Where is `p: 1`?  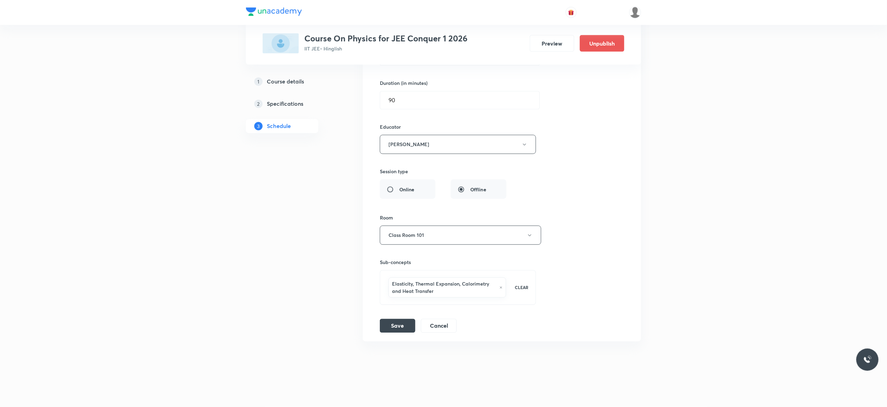
p: 1 is located at coordinates (258, 82).